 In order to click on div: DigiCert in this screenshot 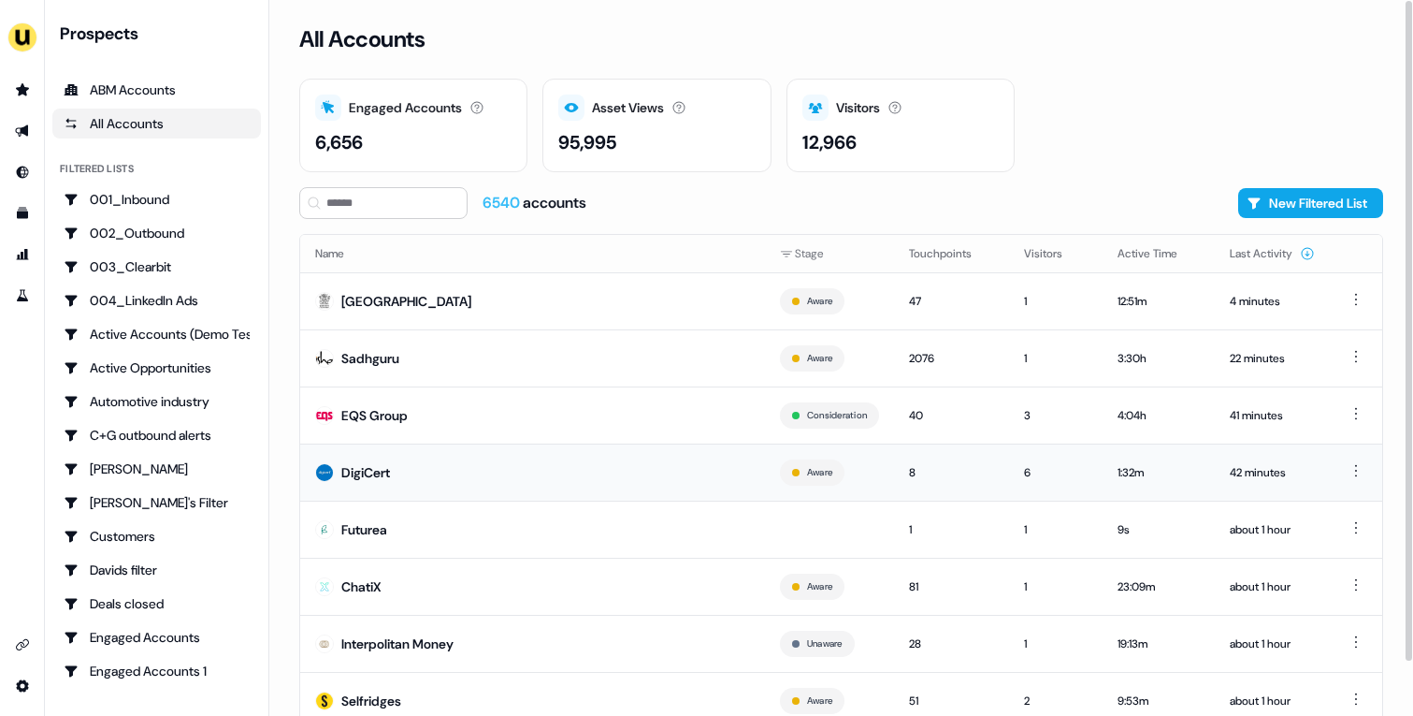, I will do `click(366, 472)`.